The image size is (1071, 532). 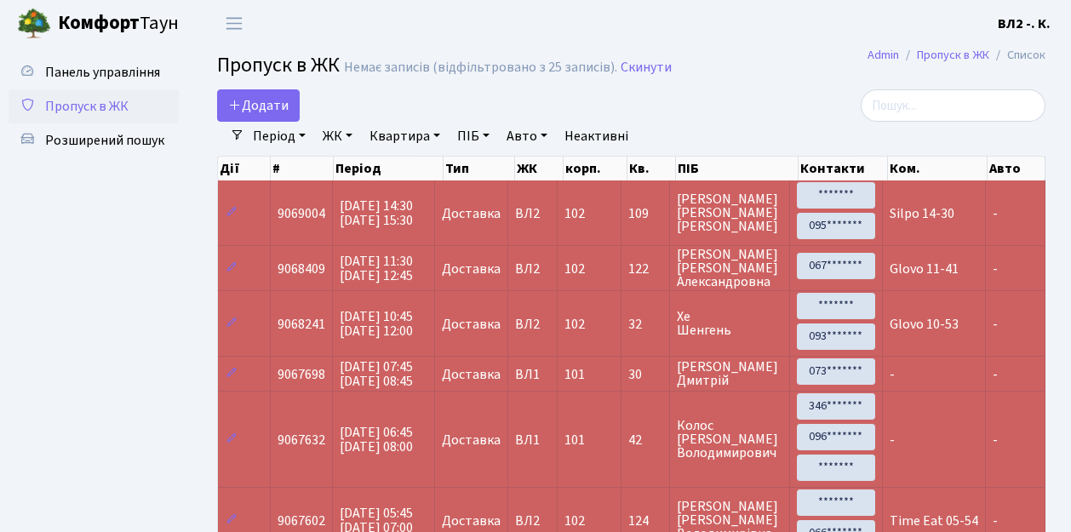 I want to click on a: ВЛ2 -. К., so click(x=1024, y=24).